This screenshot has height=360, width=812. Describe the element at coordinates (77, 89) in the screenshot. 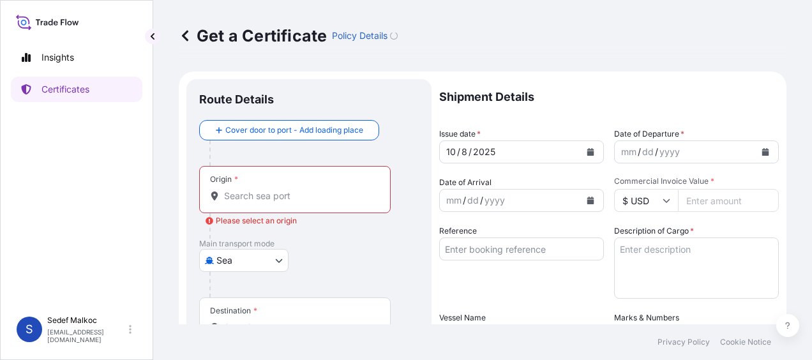

I see `a: Certificates` at that location.